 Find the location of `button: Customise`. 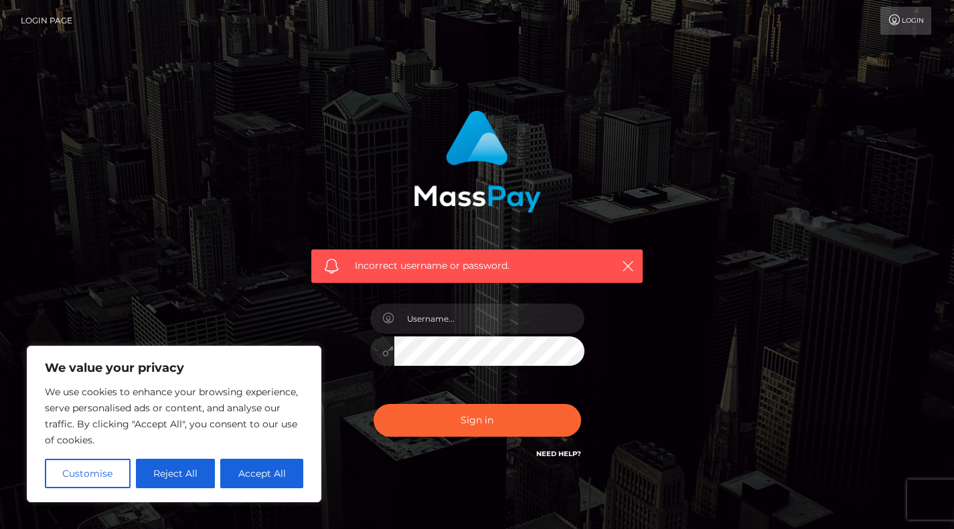

button: Customise is located at coordinates (88, 474).